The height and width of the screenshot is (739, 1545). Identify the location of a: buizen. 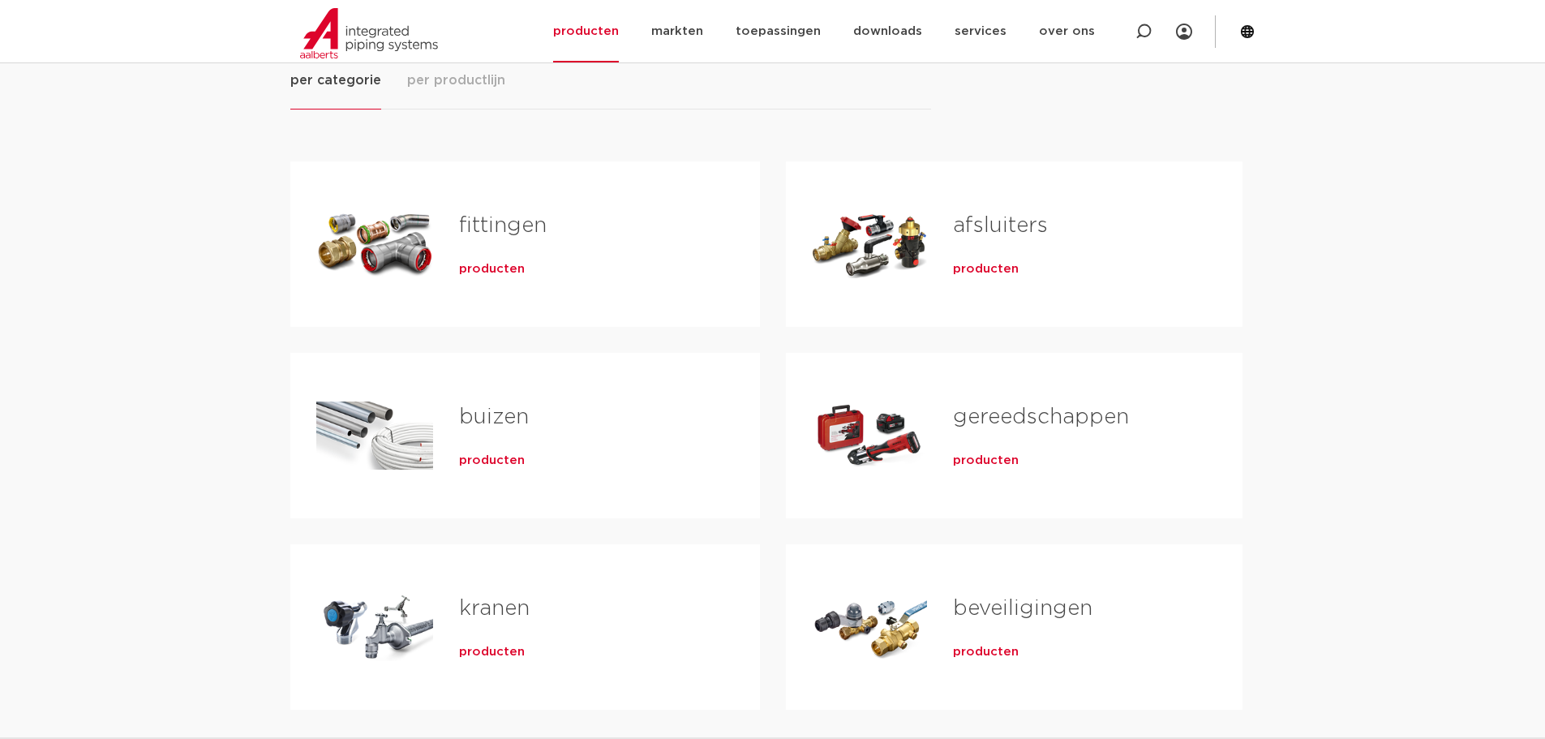
(494, 417).